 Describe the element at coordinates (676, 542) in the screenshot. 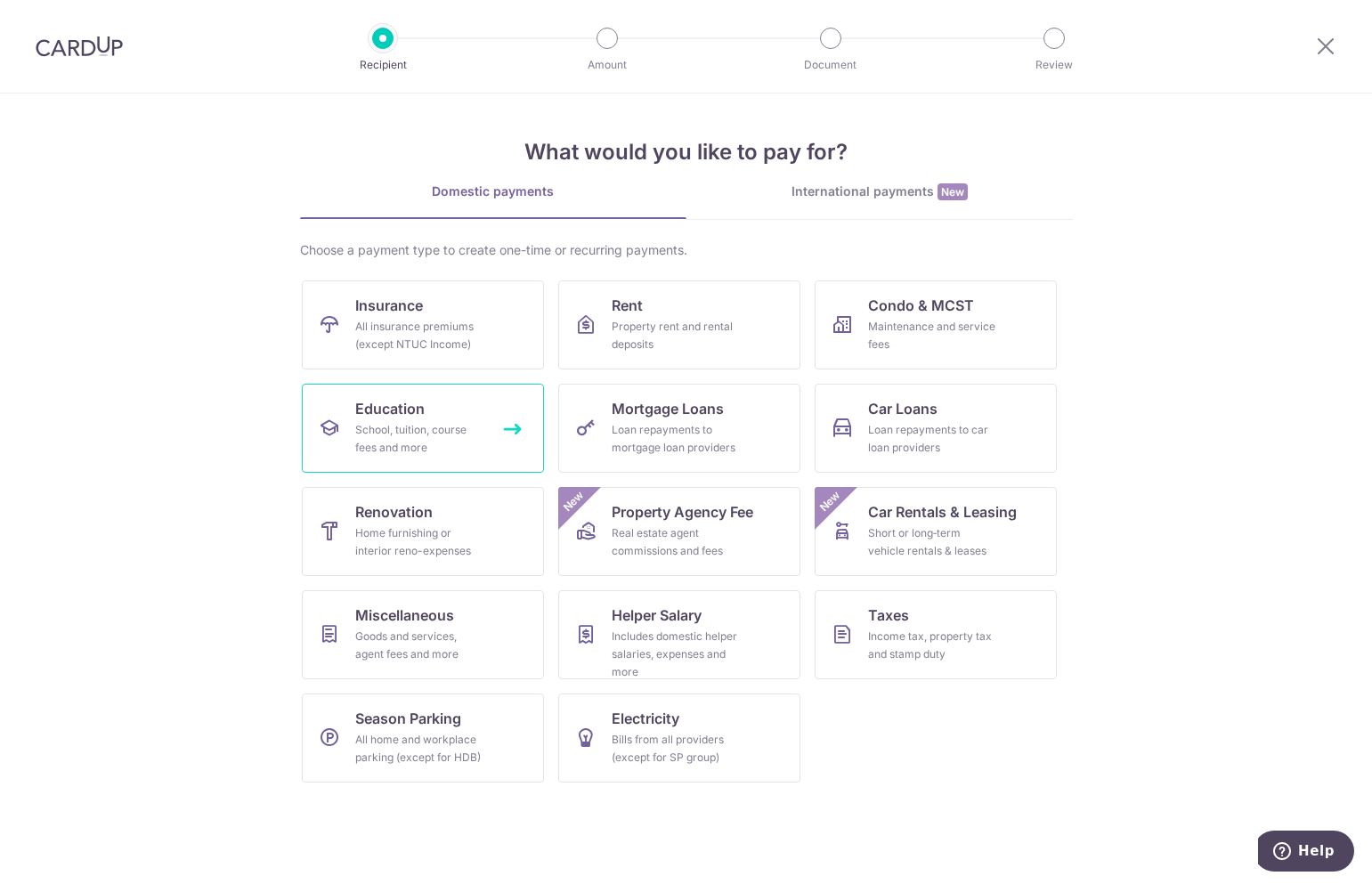

I see `div: Real estate agent commissions and fees` at that location.